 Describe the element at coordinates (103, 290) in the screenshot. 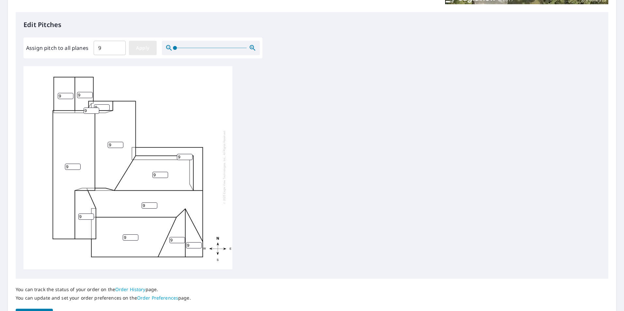

I see `p: You can track the status of your order on the page.` at that location.